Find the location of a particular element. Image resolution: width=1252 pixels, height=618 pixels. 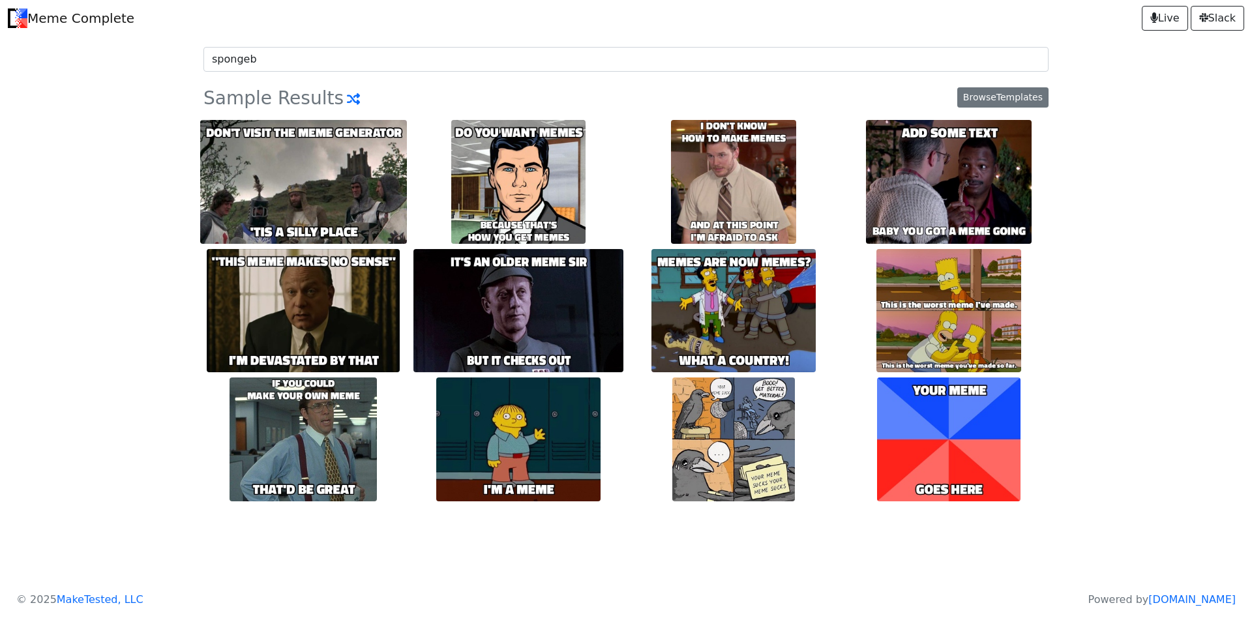

span: Browse is located at coordinates (980, 97).